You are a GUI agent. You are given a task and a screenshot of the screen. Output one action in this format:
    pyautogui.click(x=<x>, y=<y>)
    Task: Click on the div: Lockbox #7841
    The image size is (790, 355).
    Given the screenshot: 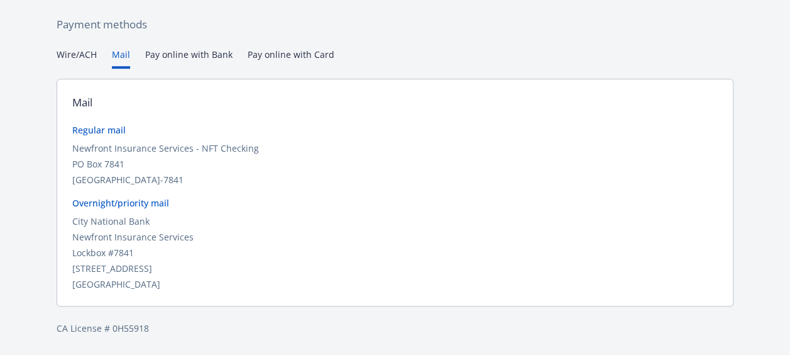 What is the action you would take?
    pyautogui.click(x=395, y=252)
    